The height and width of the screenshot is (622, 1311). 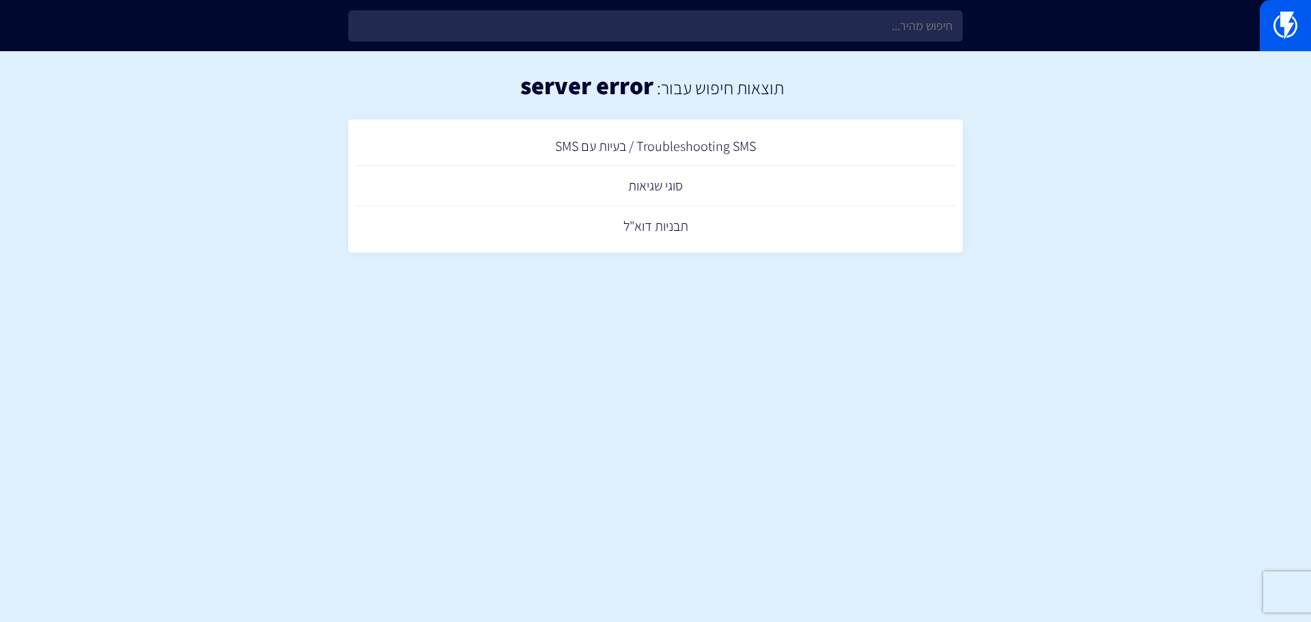 I want to click on a: Troubleshooting SMS / בעיות עם SMS, so click(x=655, y=146).